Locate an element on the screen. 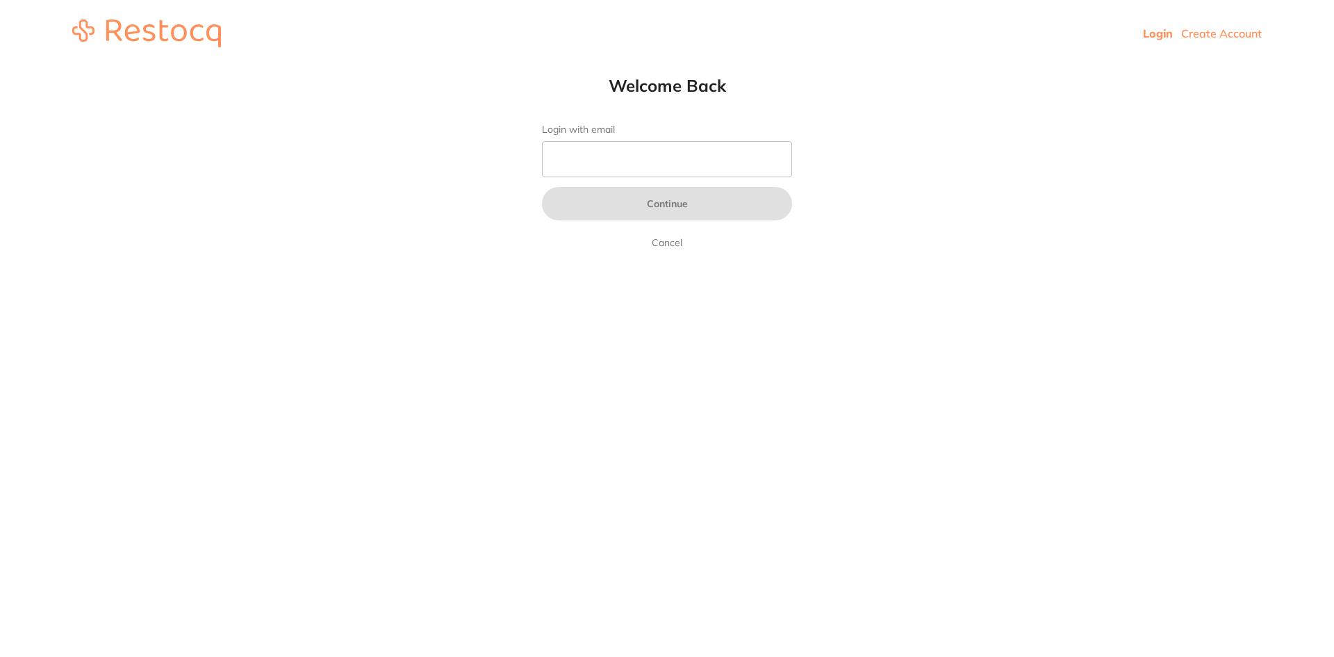 The width and height of the screenshot is (1334, 657). label: Login with email is located at coordinates (667, 129).